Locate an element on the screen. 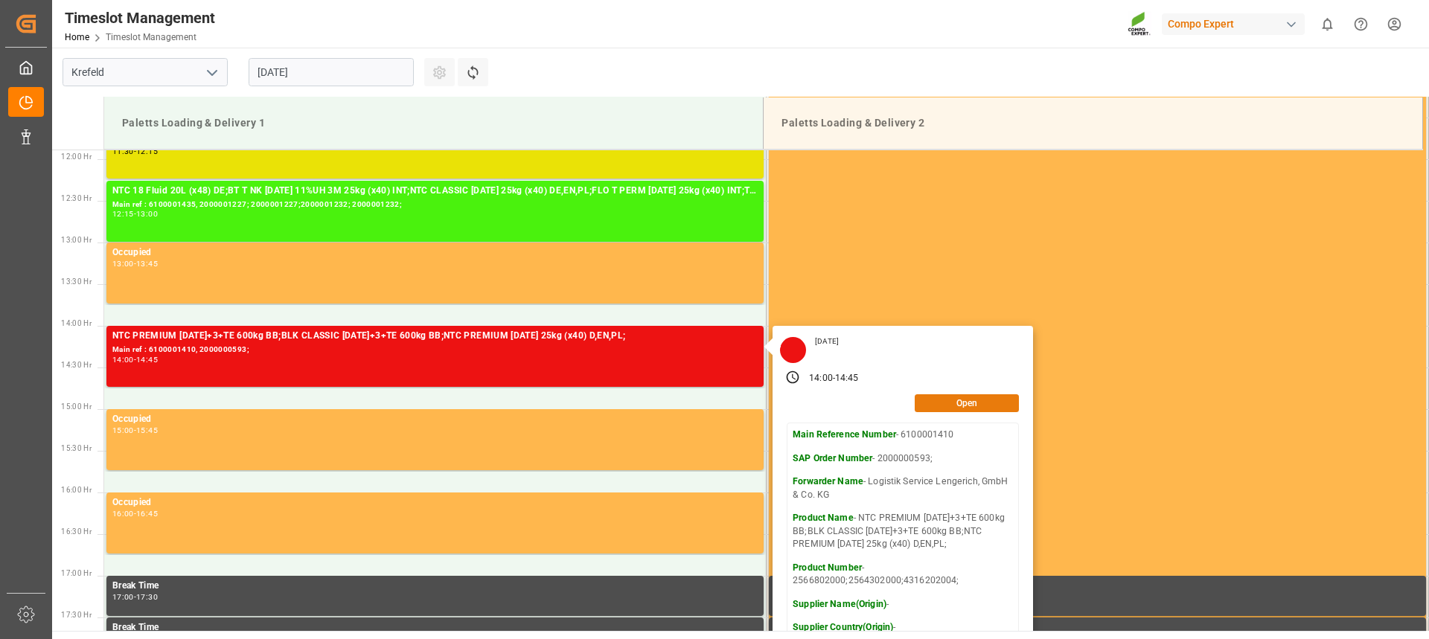 Image resolution: width=1429 pixels, height=639 pixels. span: 12:00 Hr is located at coordinates (76, 156).